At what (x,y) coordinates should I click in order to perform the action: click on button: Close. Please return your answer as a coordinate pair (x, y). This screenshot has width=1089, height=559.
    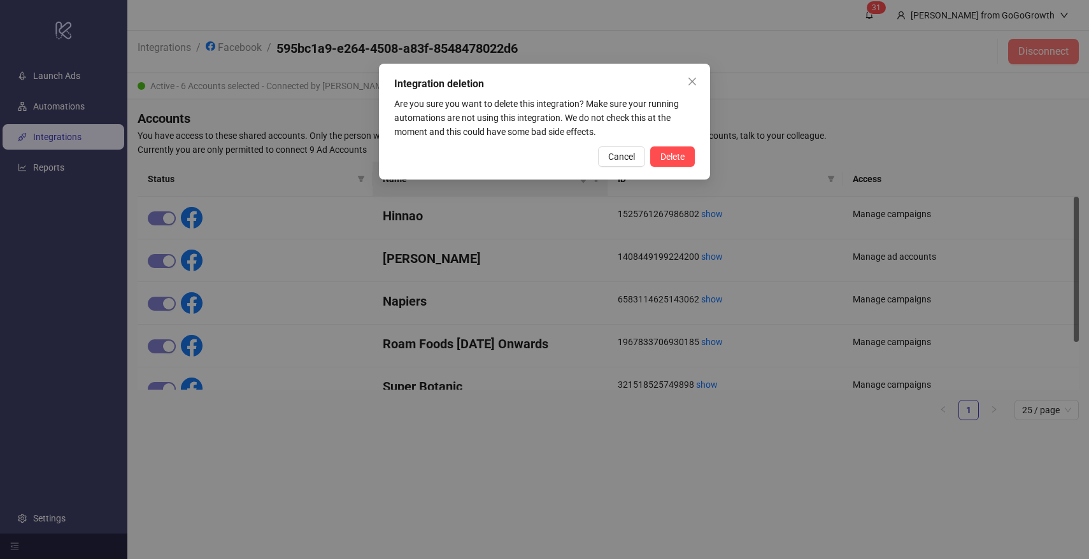
    Looking at the image, I should click on (692, 82).